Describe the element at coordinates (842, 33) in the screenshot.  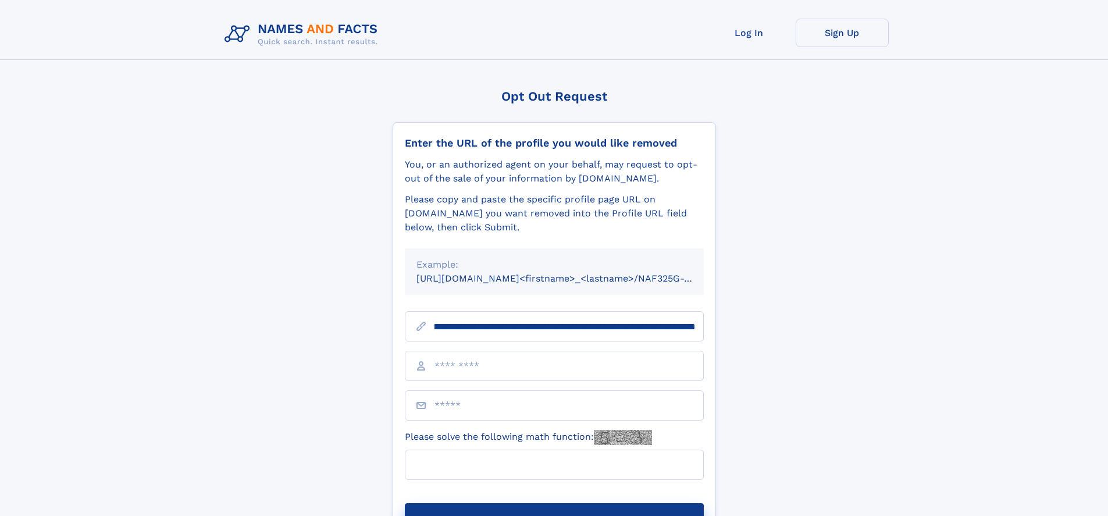
I see `a: Sign Up` at that location.